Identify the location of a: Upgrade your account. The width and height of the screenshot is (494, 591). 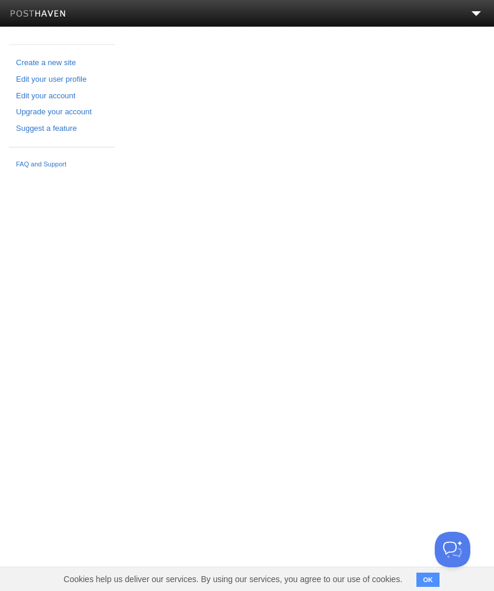
(62, 112).